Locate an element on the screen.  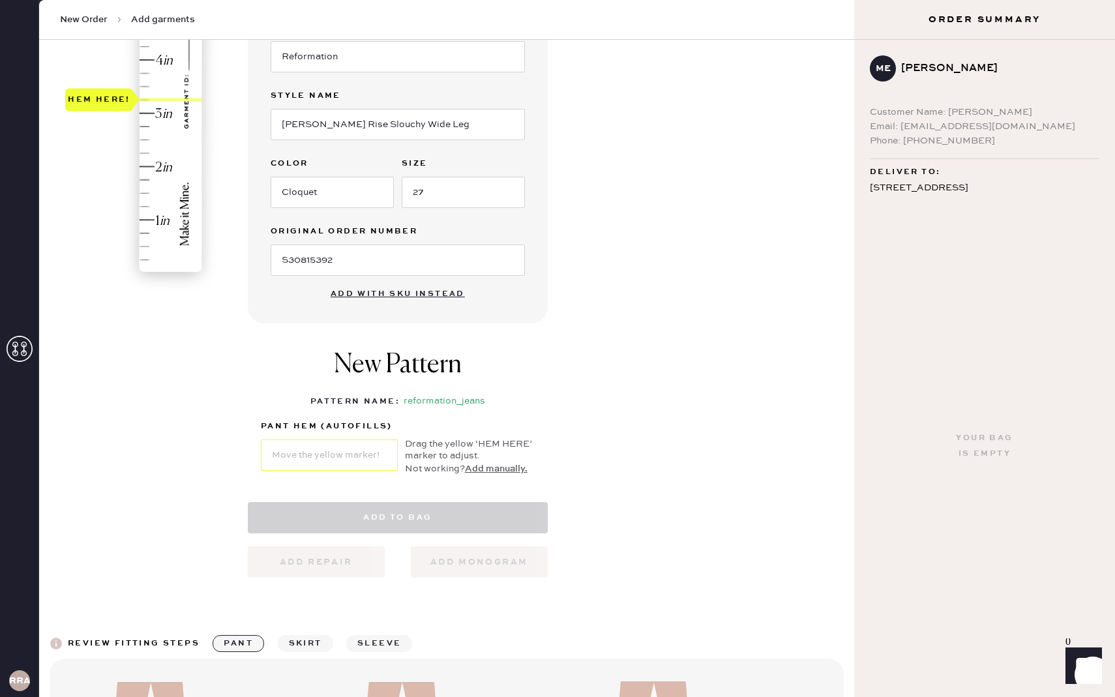
div: Hem here! is located at coordinates (99, 100).